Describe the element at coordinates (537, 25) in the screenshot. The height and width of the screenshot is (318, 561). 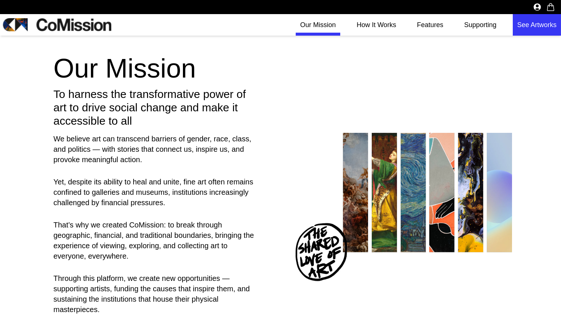
I see `a: See Artworks` at that location.